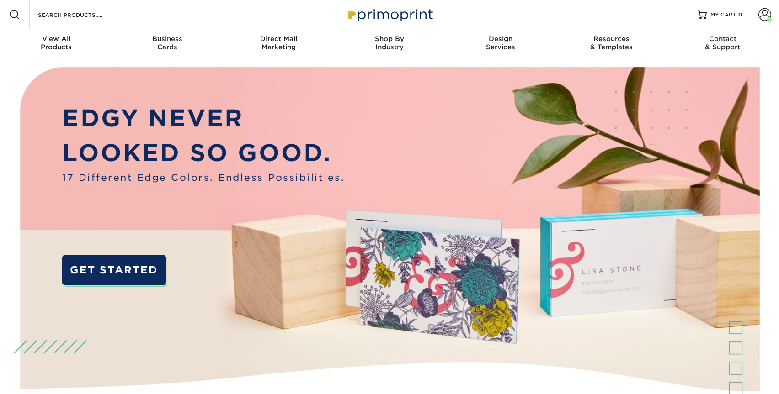  What do you see at coordinates (389, 43) in the screenshot?
I see `div: Industry` at bounding box center [389, 43].